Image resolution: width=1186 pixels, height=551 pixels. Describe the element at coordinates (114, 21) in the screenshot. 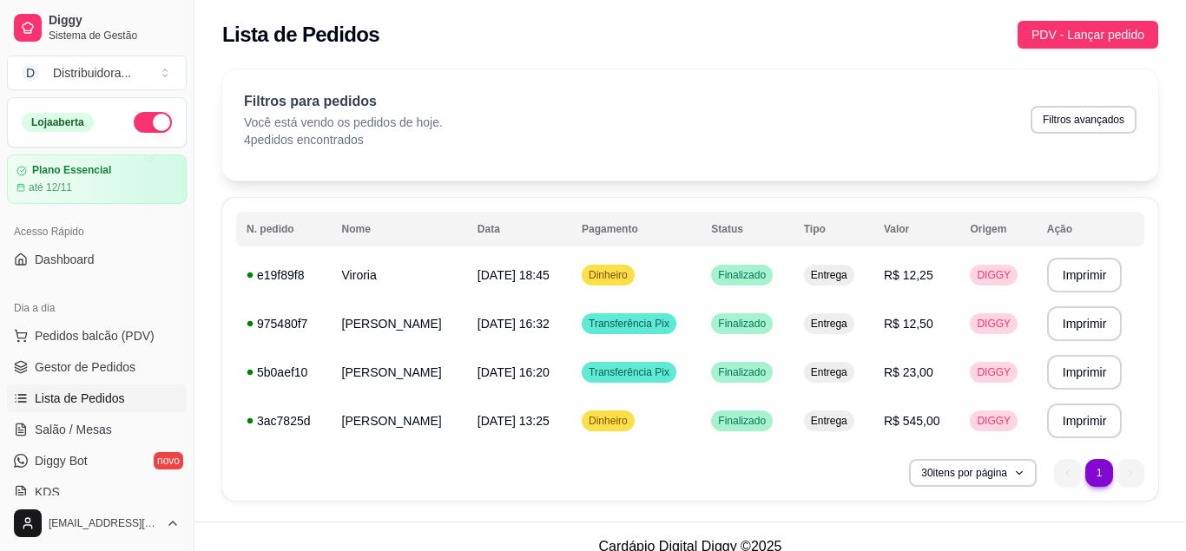

I see `span: Diggy` at that location.